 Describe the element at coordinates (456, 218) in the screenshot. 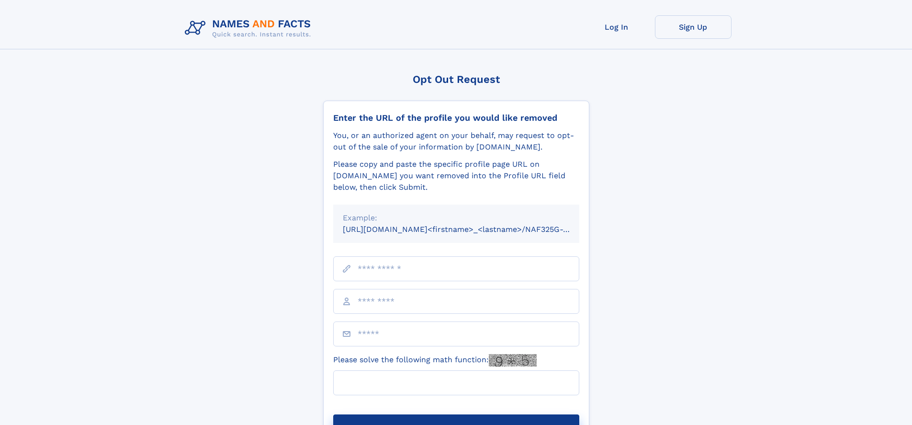

I see `div: Example:` at that location.